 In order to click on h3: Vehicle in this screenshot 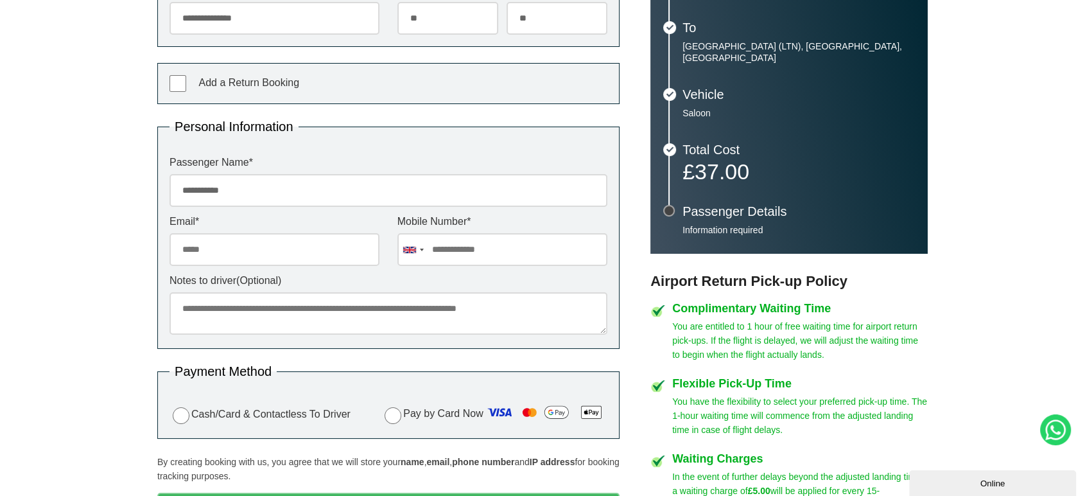, I will do `click(799, 94)`.